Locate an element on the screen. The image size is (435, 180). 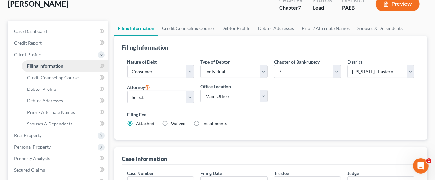
span: 1 is located at coordinates (429, 161).